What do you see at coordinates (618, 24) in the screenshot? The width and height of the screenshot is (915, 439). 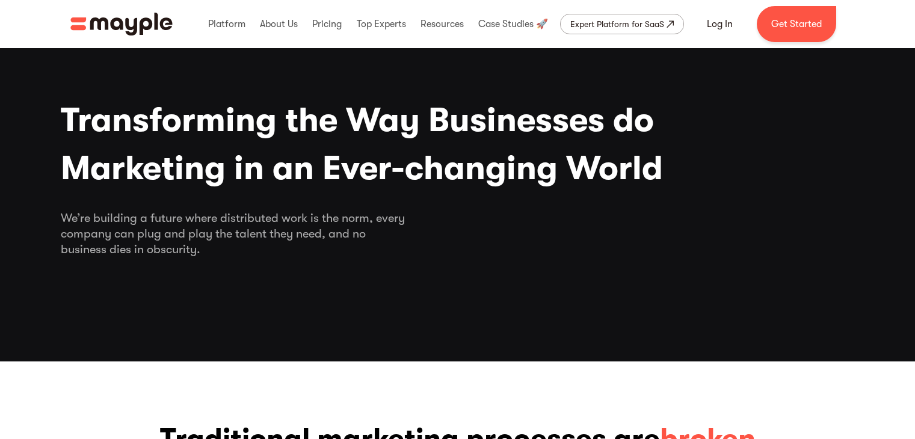 I see `div: Expert Platform for SaaS` at bounding box center [618, 24].